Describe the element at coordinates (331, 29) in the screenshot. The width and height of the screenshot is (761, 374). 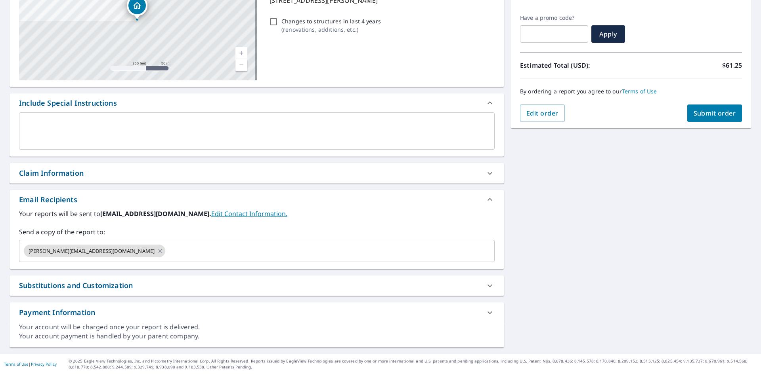
I see `p: ( renovations, additions, etc. )` at that location.